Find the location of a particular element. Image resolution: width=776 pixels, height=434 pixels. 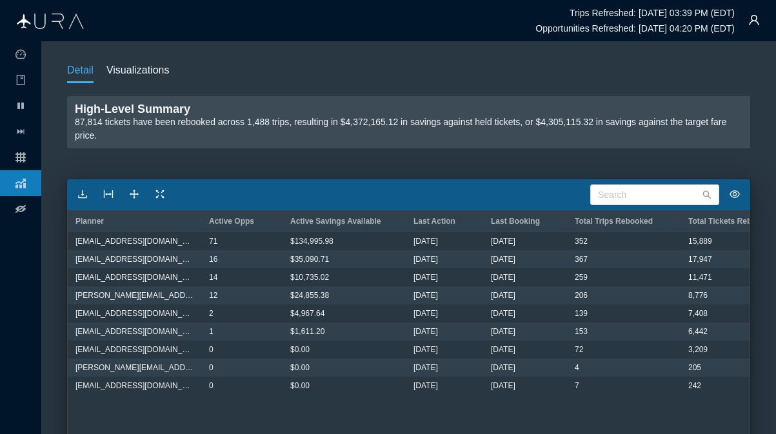

span: 7,408 is located at coordinates (698, 313).